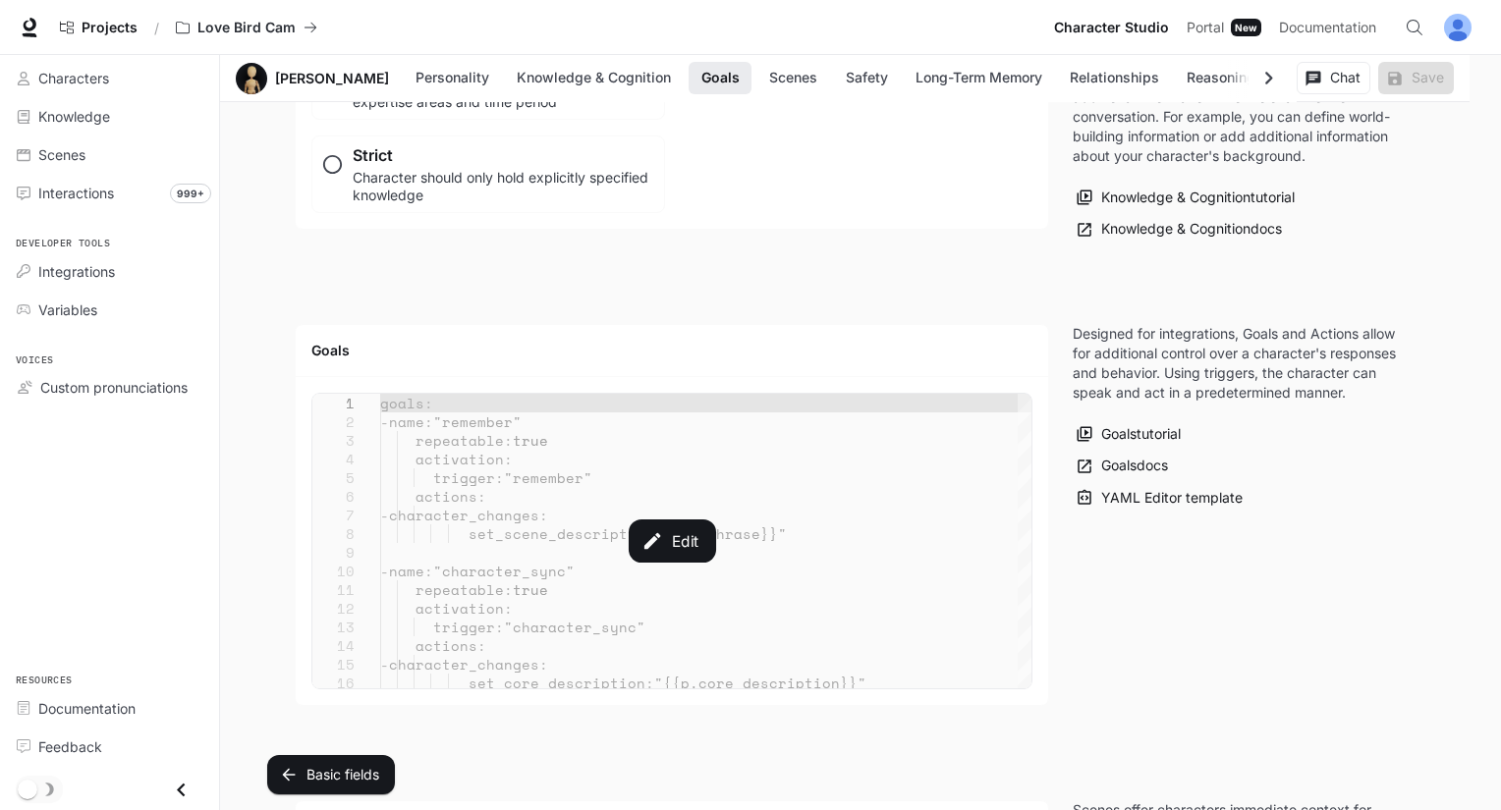 Image resolution: width=1501 pixels, height=810 pixels. I want to click on a: Characters, so click(109, 78).